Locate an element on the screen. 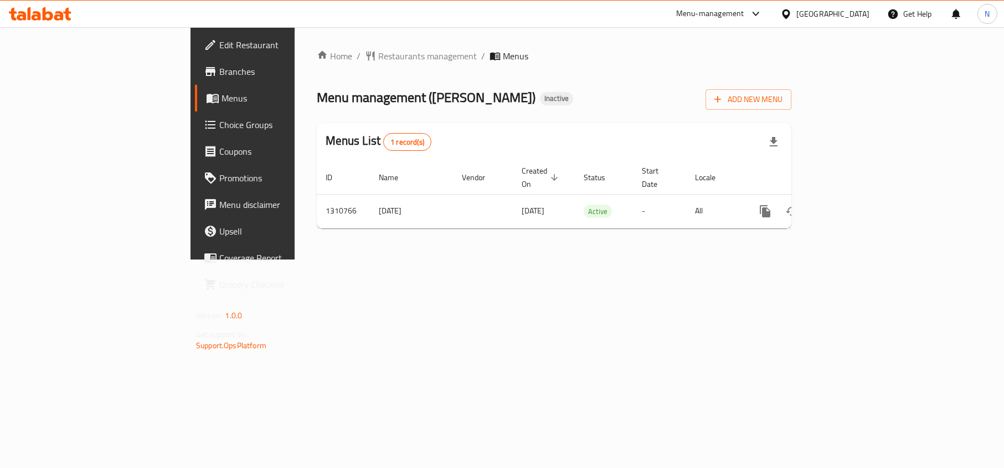  span: Coupons is located at coordinates (284, 151).